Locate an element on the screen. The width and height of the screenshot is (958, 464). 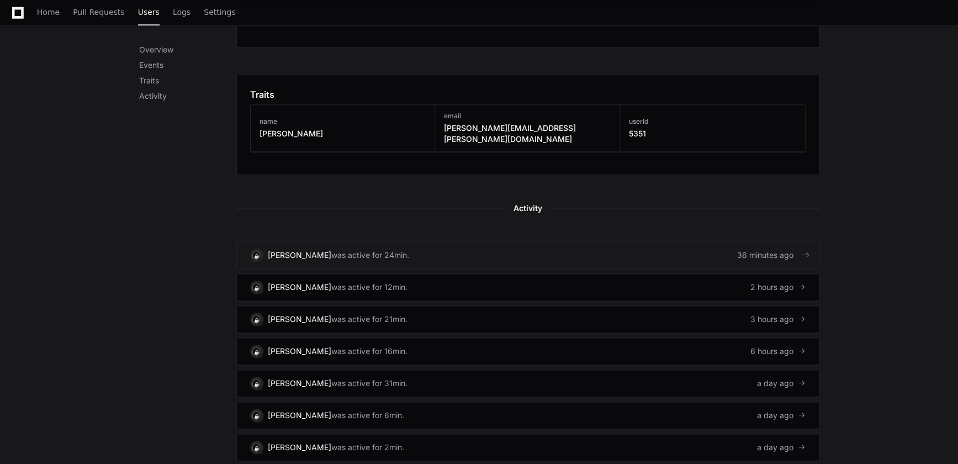
span: Pull Requests is located at coordinates (98, 12).